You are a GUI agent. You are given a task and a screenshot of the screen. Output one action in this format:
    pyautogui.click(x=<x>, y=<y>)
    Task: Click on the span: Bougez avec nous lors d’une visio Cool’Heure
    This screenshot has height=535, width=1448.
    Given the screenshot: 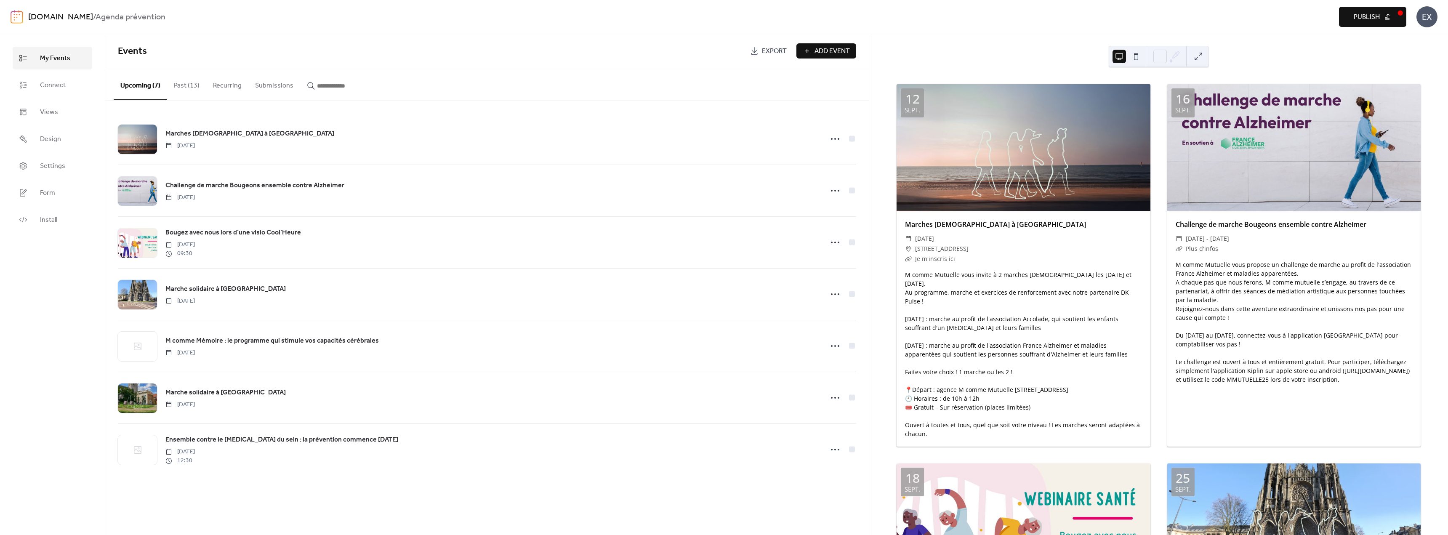 What is the action you would take?
    pyautogui.click(x=233, y=233)
    